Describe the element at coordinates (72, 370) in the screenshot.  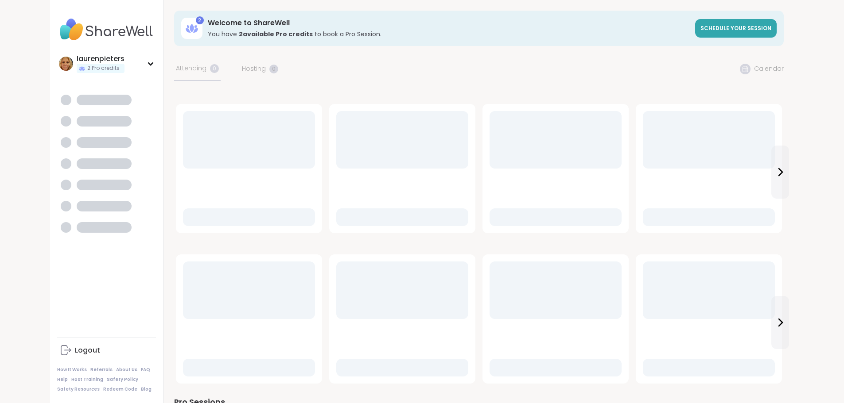
I see `a: How It Works` at that location.